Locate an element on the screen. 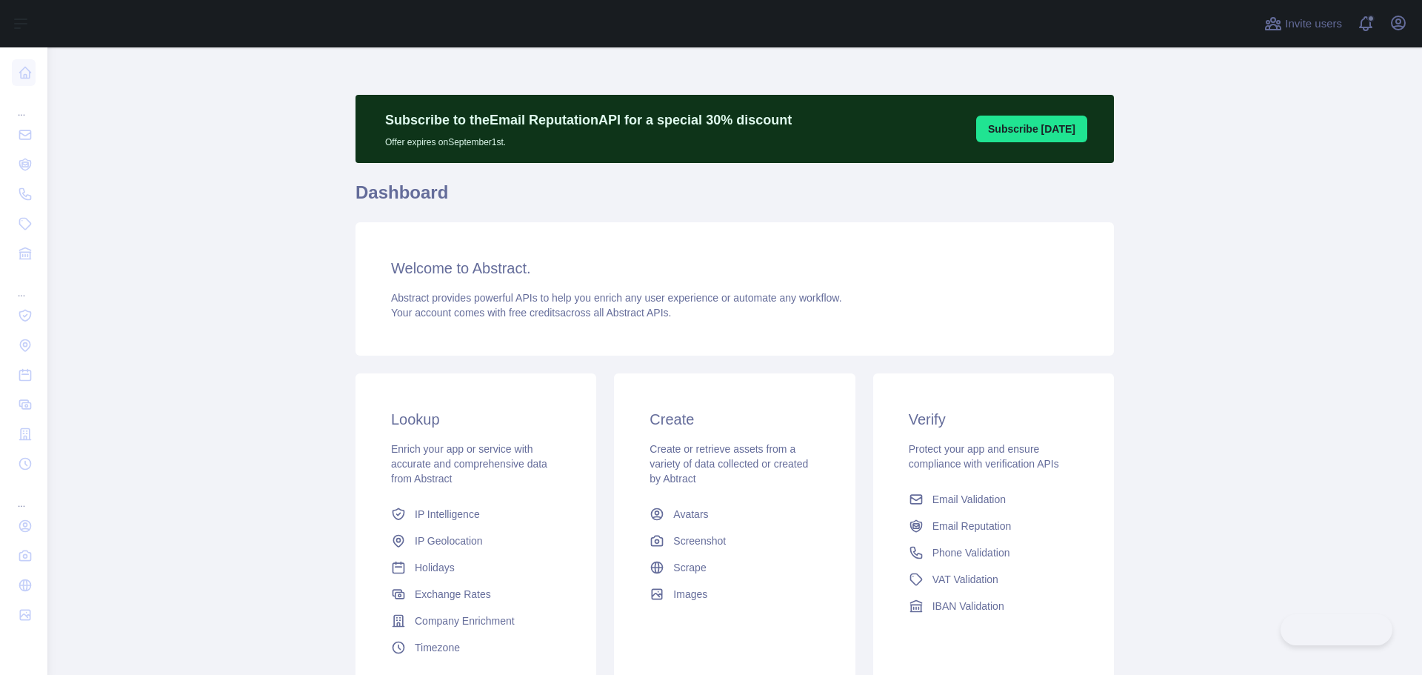  a: Email Reputation is located at coordinates (993, 526).